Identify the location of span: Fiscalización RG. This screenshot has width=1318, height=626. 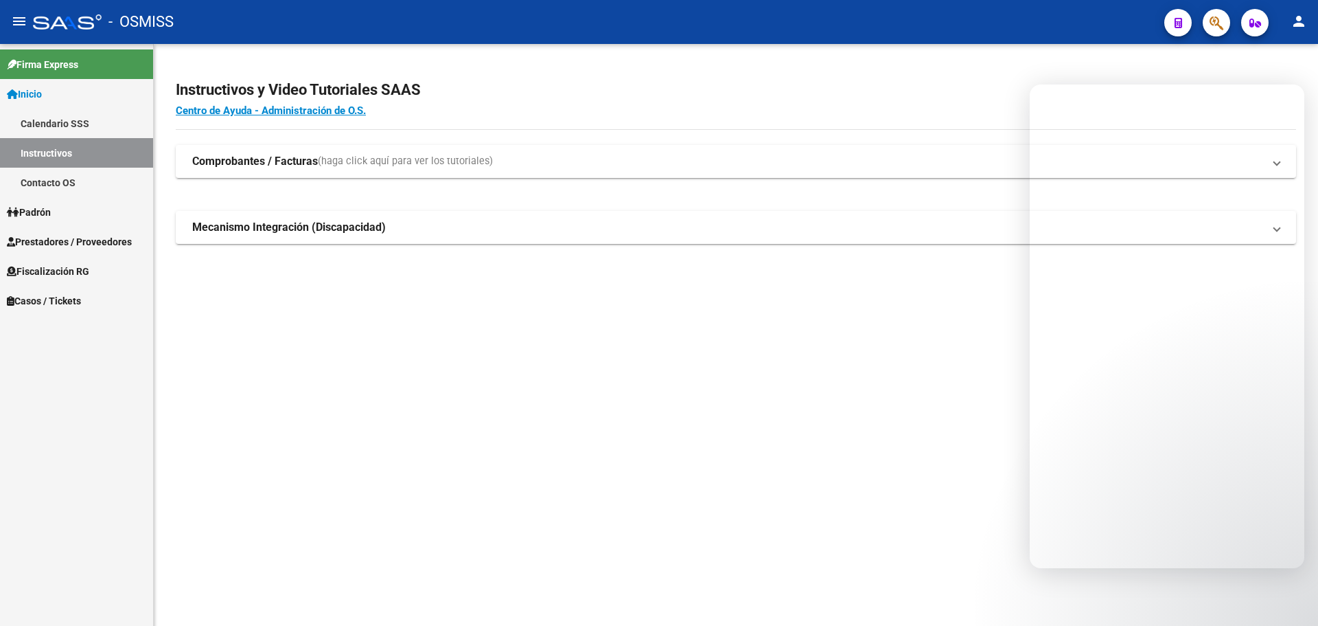
(48, 271).